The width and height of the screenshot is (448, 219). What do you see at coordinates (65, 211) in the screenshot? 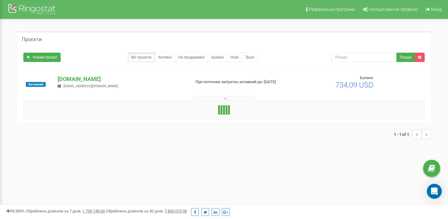
I see `span: Оброблено дзвінків за 7 днів :` at bounding box center [65, 211].